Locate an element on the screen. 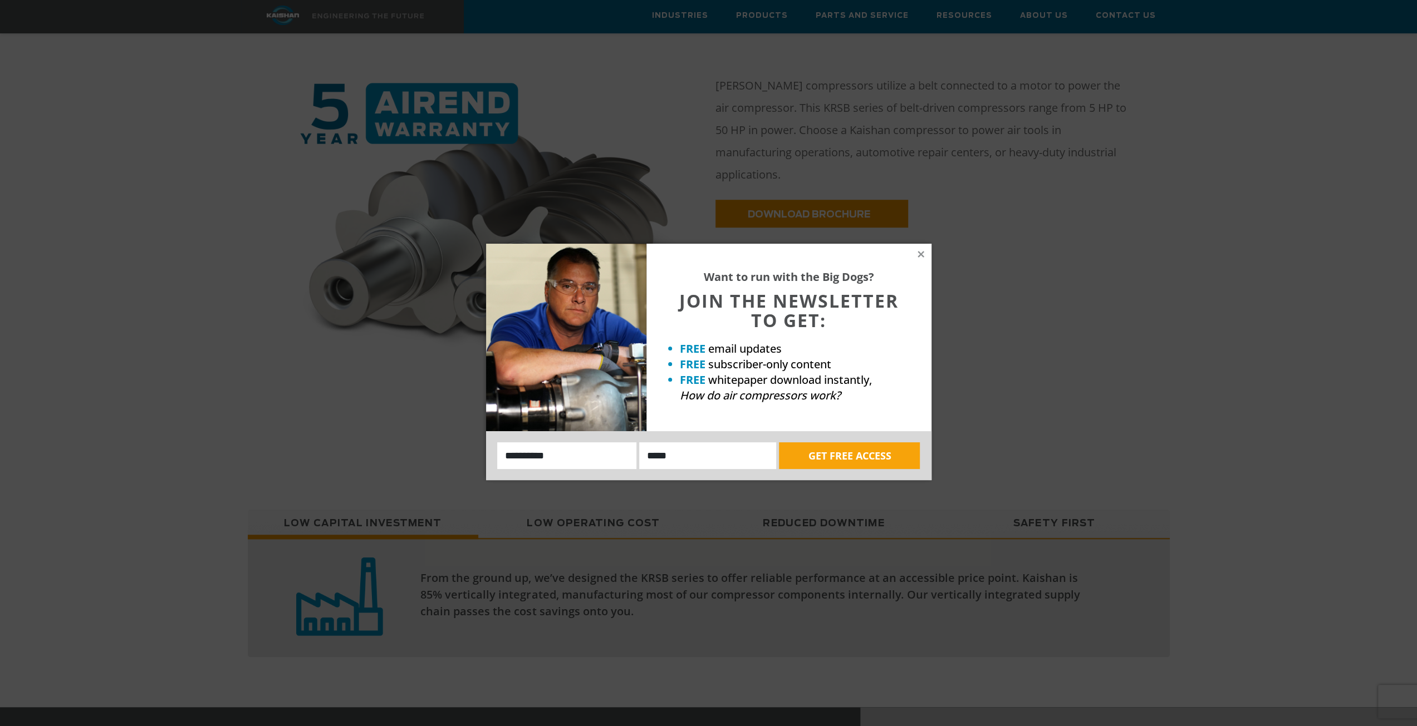 Image resolution: width=1417 pixels, height=726 pixels. input: Email is located at coordinates (708, 456).